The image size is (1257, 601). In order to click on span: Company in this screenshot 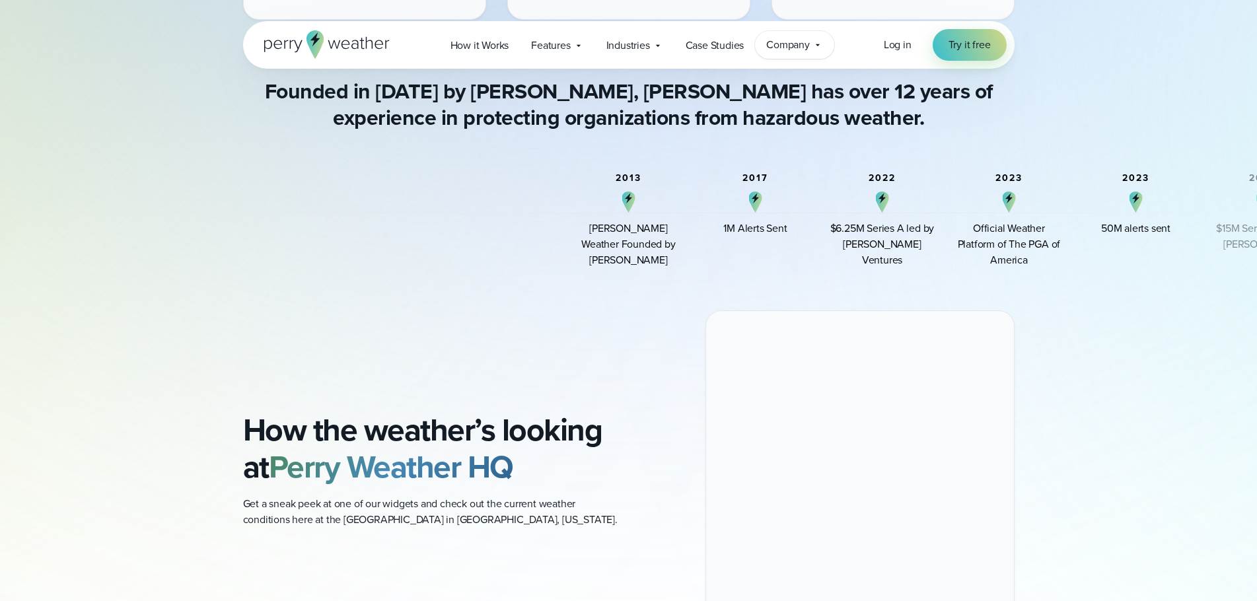, I will do `click(788, 45)`.